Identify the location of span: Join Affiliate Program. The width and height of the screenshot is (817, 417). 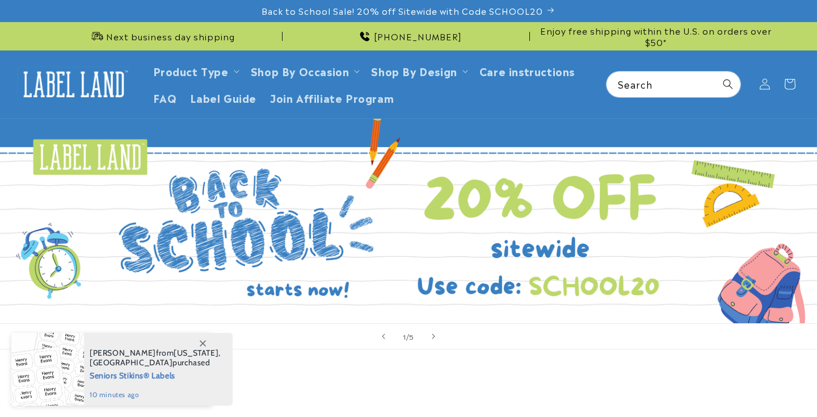
(332, 97).